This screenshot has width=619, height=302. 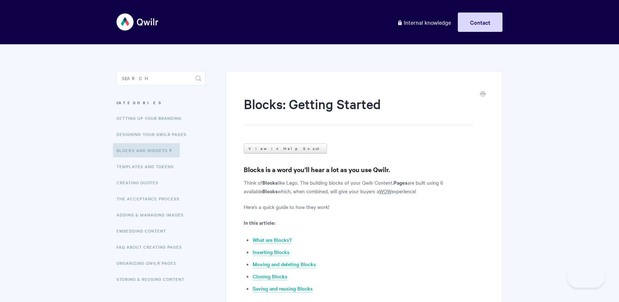 I want to click on a: Internal knowledge, so click(x=424, y=22).